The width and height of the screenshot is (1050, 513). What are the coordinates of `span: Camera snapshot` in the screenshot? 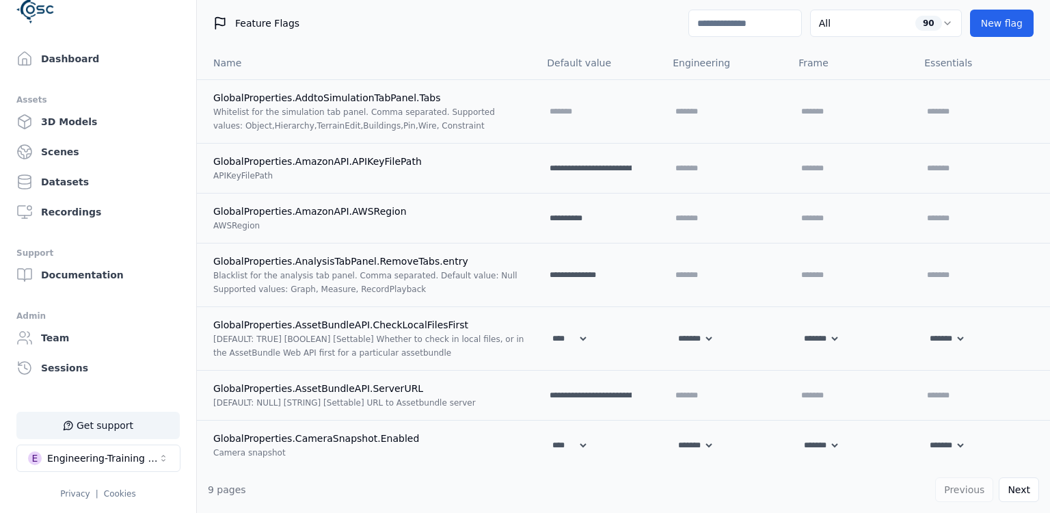 It's located at (250, 453).